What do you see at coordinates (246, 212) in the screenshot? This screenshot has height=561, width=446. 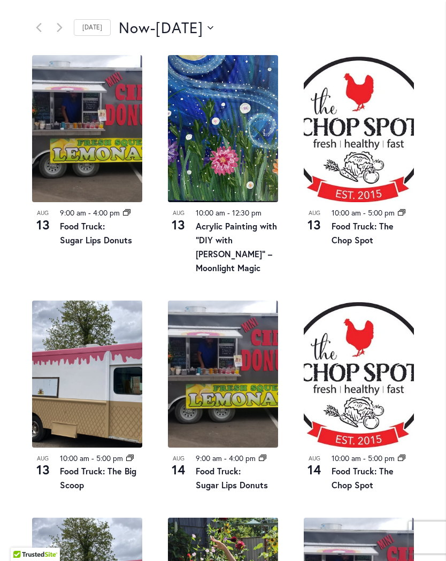 I see `time: 12:30 pm` at bounding box center [246, 212].